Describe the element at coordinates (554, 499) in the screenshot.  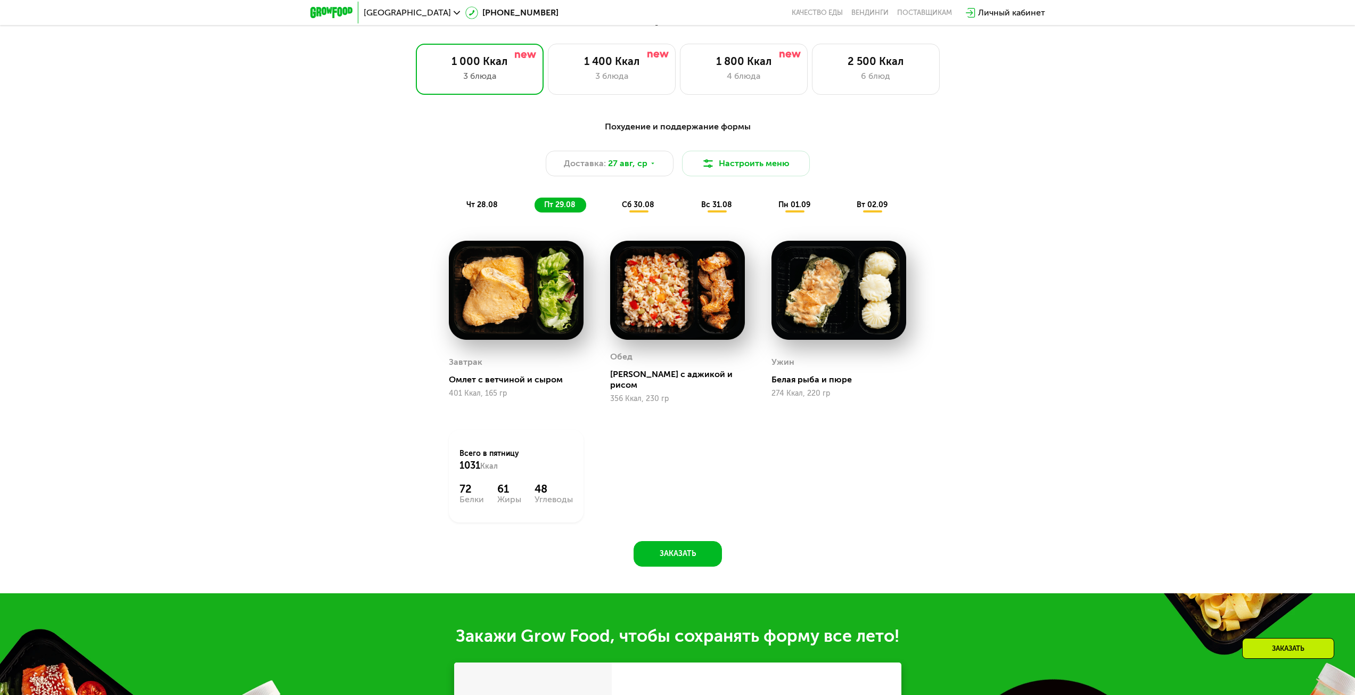
I see `div: Углеводы` at that location.